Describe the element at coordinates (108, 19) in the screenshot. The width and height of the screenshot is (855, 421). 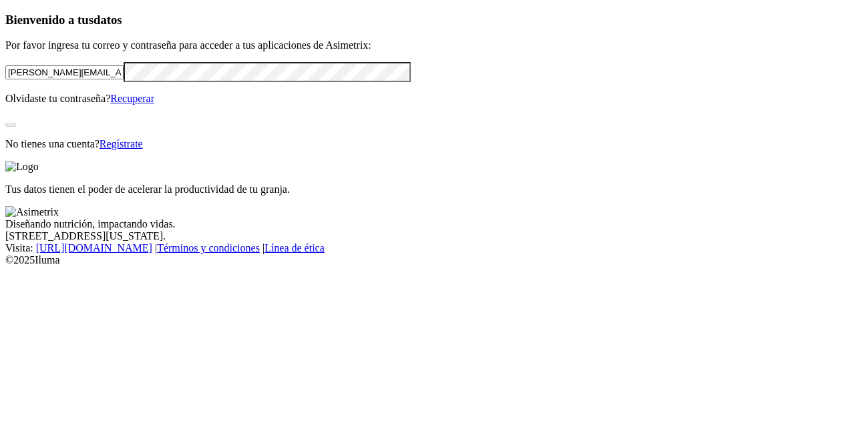
I see `span: datos` at that location.